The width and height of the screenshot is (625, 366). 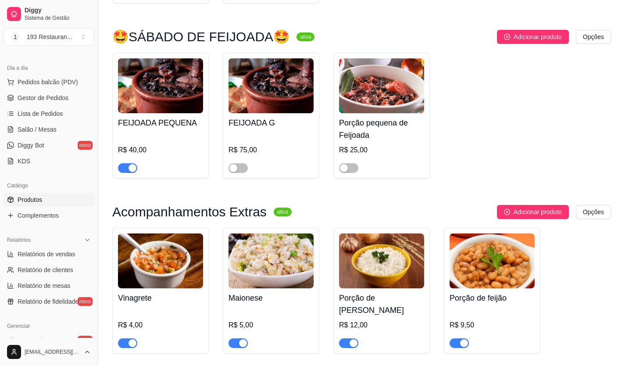 What do you see at coordinates (49, 340) in the screenshot?
I see `a: Entregadoresnovo` at bounding box center [49, 340].